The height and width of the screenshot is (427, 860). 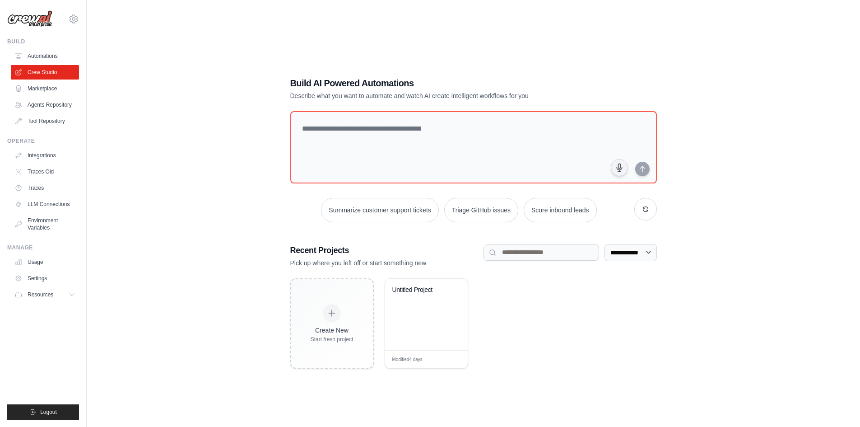 What do you see at coordinates (45, 224) in the screenshot?
I see `a: Environment Variables` at bounding box center [45, 224].